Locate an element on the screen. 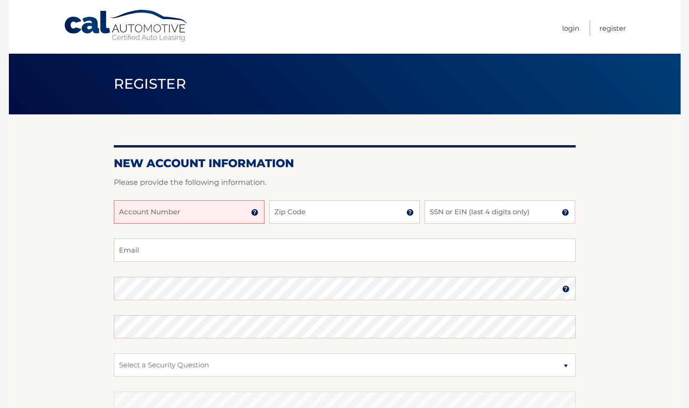 This screenshot has height=408, width=689. input: Zip Code is located at coordinates (344, 212).